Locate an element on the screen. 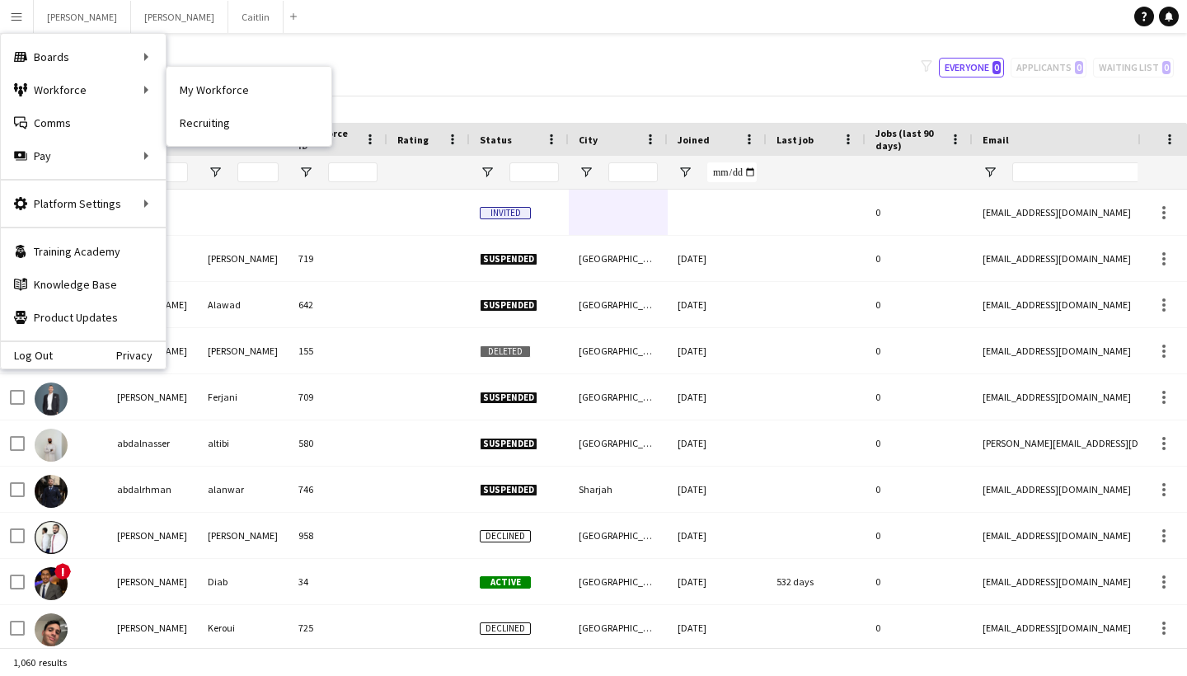  input: Joined Filter Input is located at coordinates (732, 172).